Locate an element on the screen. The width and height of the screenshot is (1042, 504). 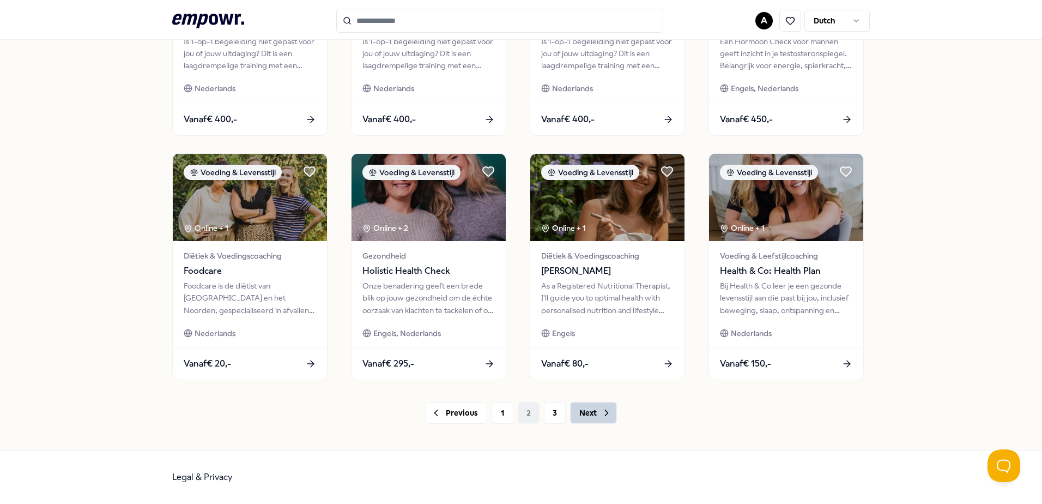
span: Vanaf € 295,- is located at coordinates (388, 363).